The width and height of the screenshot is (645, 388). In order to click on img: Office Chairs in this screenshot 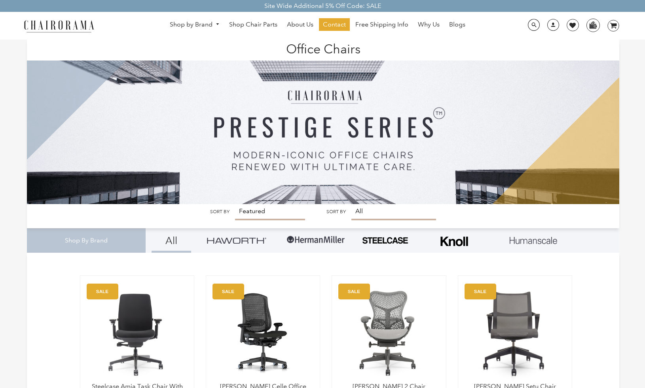, I will do `click(323, 122)`.